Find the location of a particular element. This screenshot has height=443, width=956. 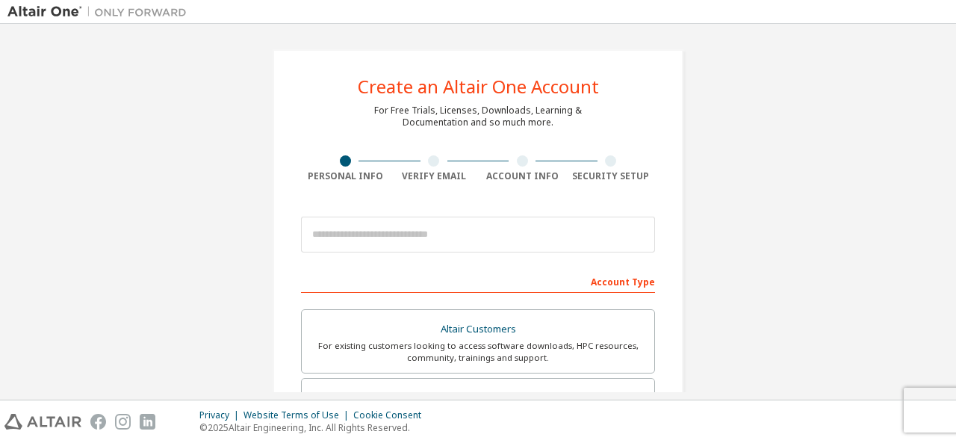

div: For Free Trials, Licenses, Downloads, Learning & Documentation and so much more. is located at coordinates (478, 117).